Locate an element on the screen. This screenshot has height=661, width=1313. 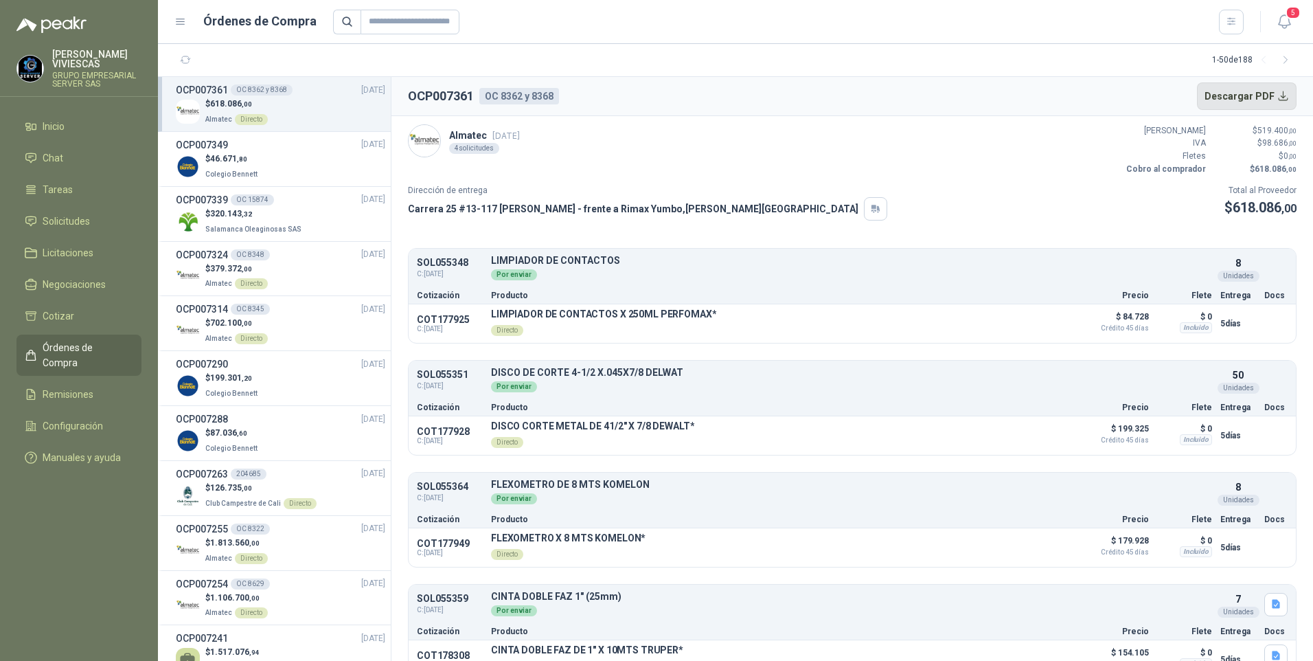
a: Manuales y ayuda is located at coordinates (79, 457).